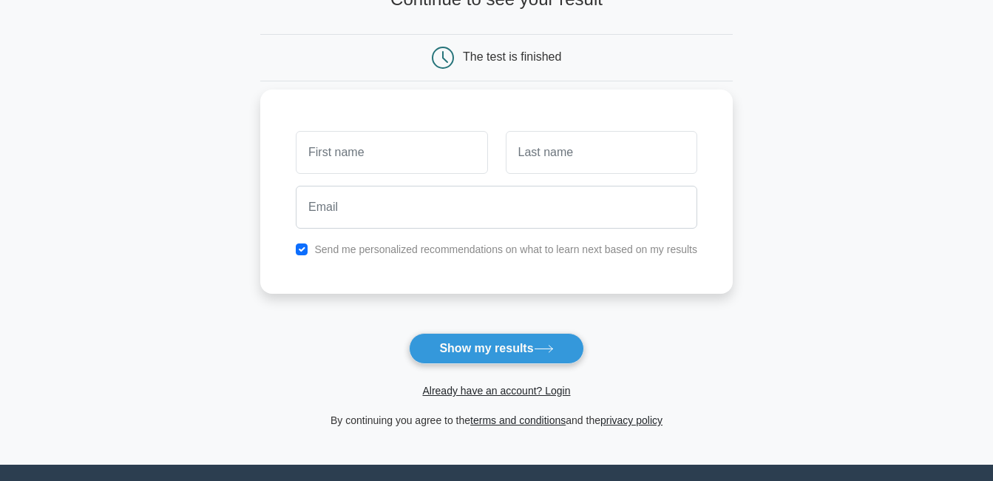 The image size is (993, 481). What do you see at coordinates (496, 420) in the screenshot?
I see `div: By continuing you agree to the and the` at bounding box center [496, 420].